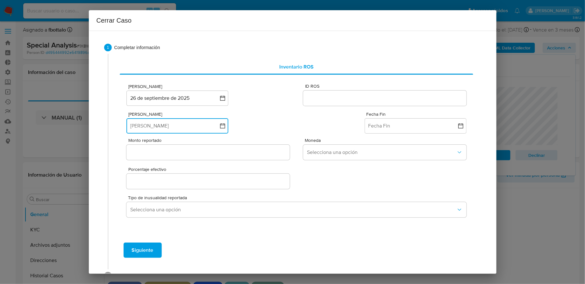 The image size is (585, 284). What do you see at coordinates (210, 140) in the screenshot?
I see `span: Monto reportado` at bounding box center [210, 140].